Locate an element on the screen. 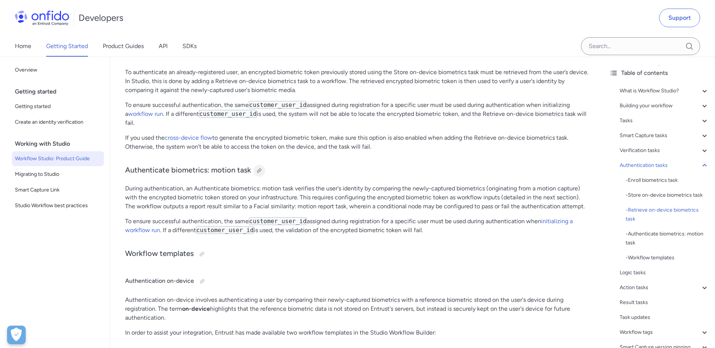 The height and width of the screenshot is (348, 715). a: Overview is located at coordinates (58, 70).